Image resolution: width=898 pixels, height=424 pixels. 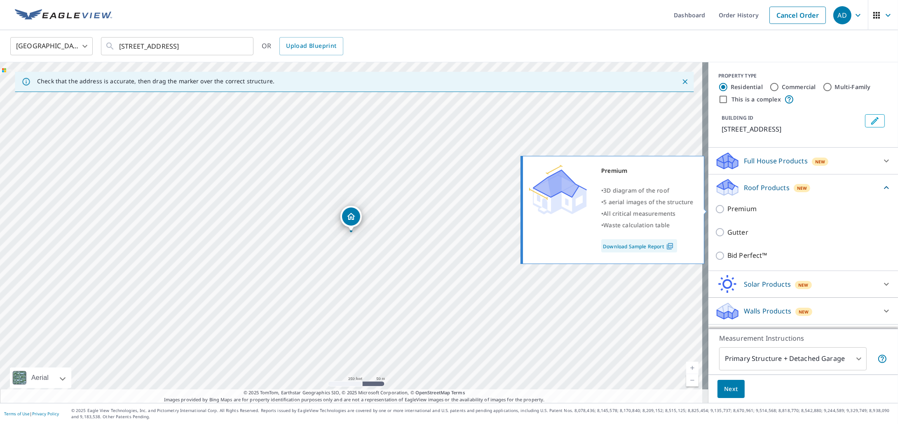 I want to click on img: EV Logo, so click(x=63, y=15).